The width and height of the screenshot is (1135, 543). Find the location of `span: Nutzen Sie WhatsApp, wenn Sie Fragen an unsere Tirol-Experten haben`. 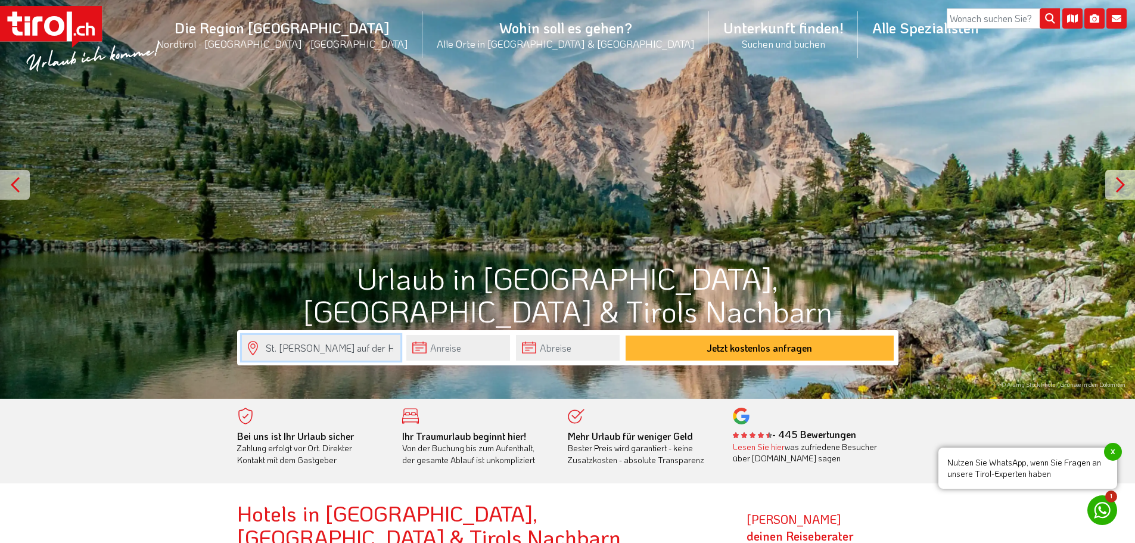

span: Nutzen Sie WhatsApp, wenn Sie Fragen an unsere Tirol-Experten haben is located at coordinates (1028, 468).